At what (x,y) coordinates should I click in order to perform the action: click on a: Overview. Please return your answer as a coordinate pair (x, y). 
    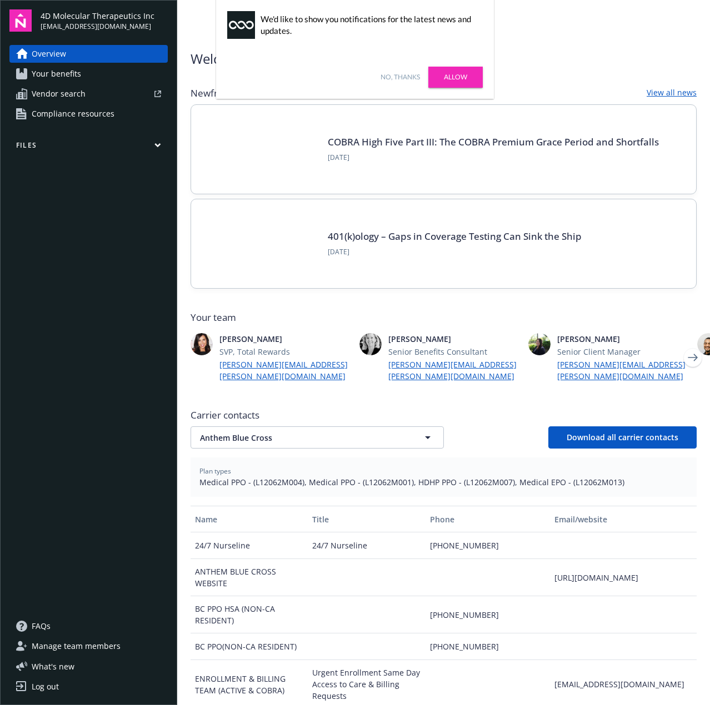
    Looking at the image, I should click on (88, 54).